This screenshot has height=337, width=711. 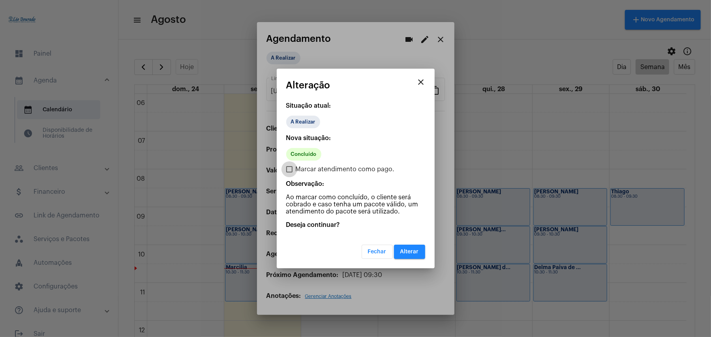 I want to click on p: Nova situação:, so click(x=356, y=138).